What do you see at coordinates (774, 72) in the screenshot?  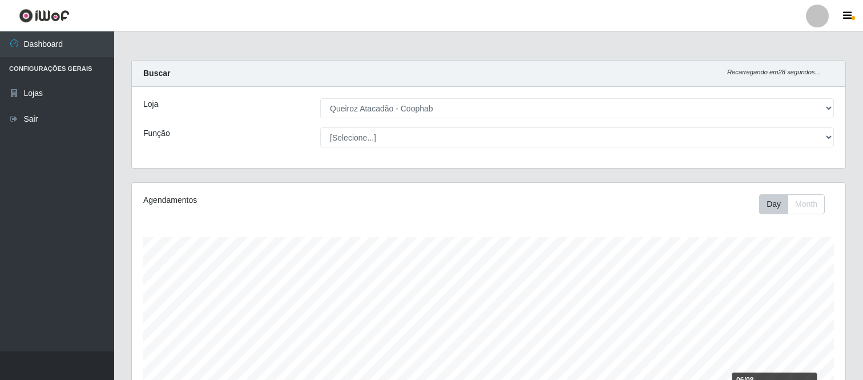 I see `i: Recarregando em 28 segundos...` at bounding box center [774, 72].